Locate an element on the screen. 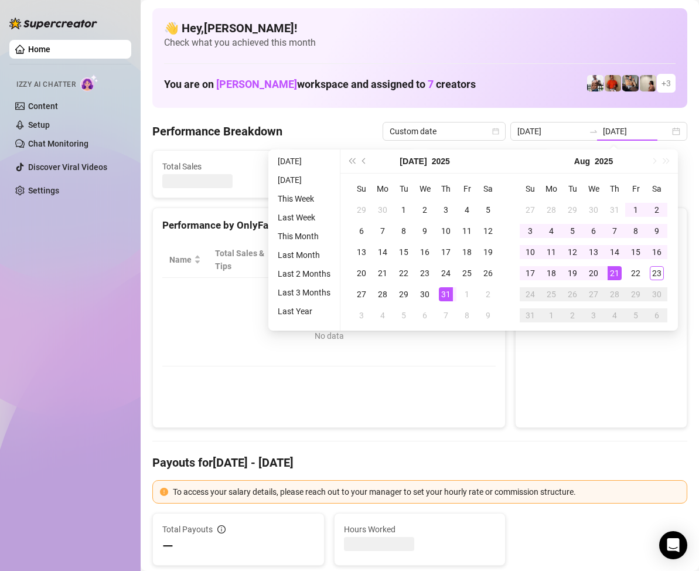 Image resolution: width=699 pixels, height=571 pixels. div: Performance by OnlyFans Creator is located at coordinates (329, 225).